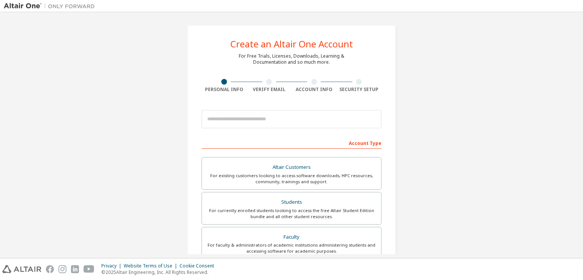  What do you see at coordinates (62, 269) in the screenshot?
I see `img: instagram.svg` at bounding box center [62, 269].